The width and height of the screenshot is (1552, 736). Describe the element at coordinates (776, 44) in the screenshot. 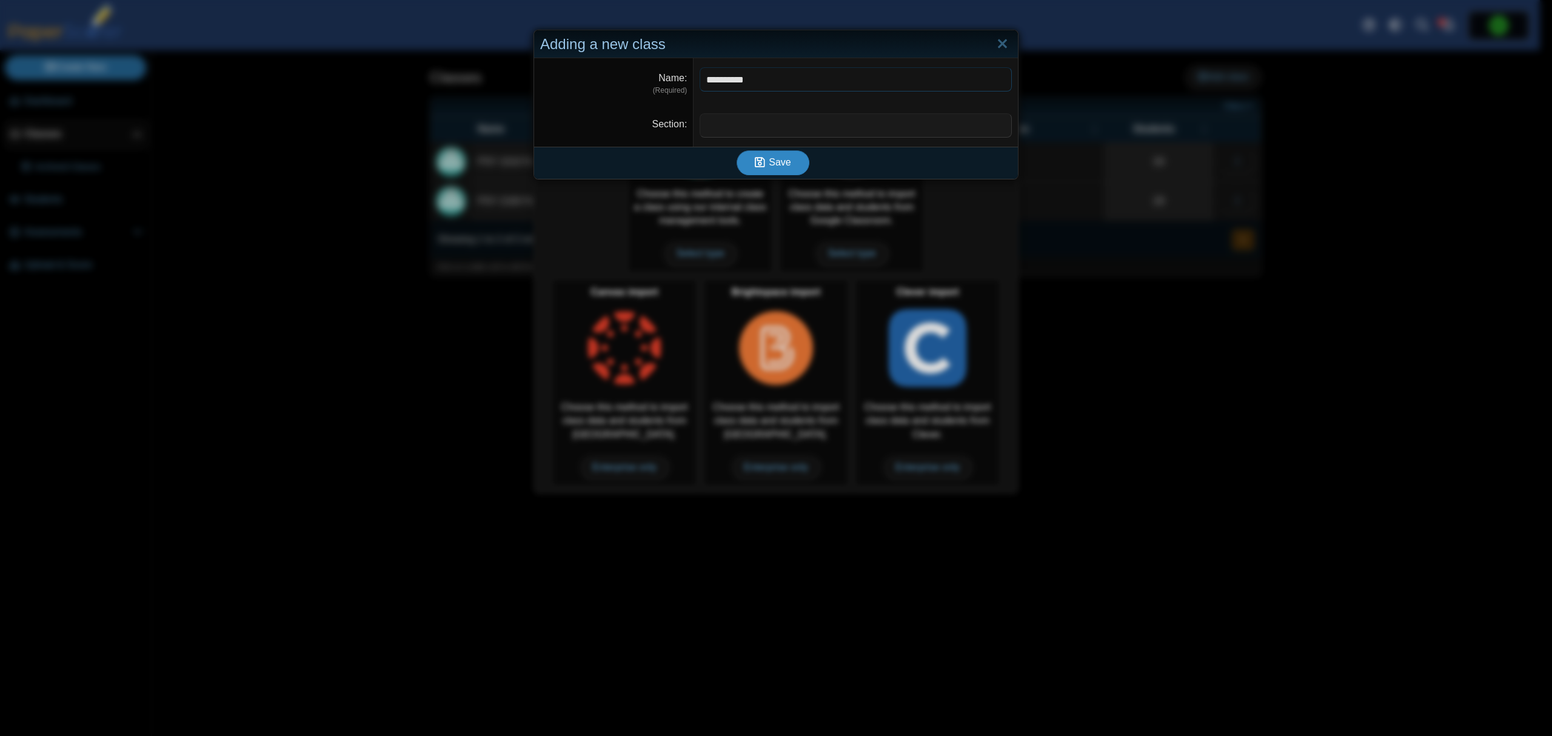

I see `div: Adding a new class` at that location.